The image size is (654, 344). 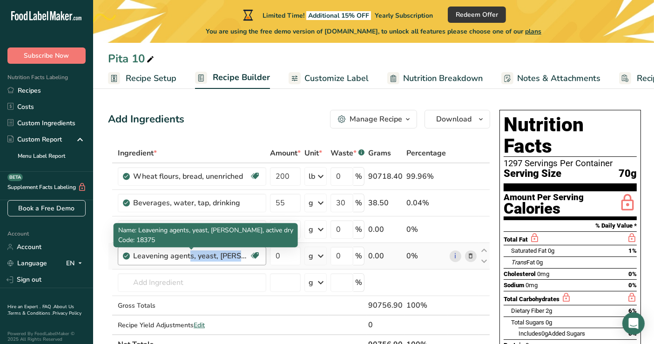 I want to click on section: % Daily Value *, so click(x=570, y=226).